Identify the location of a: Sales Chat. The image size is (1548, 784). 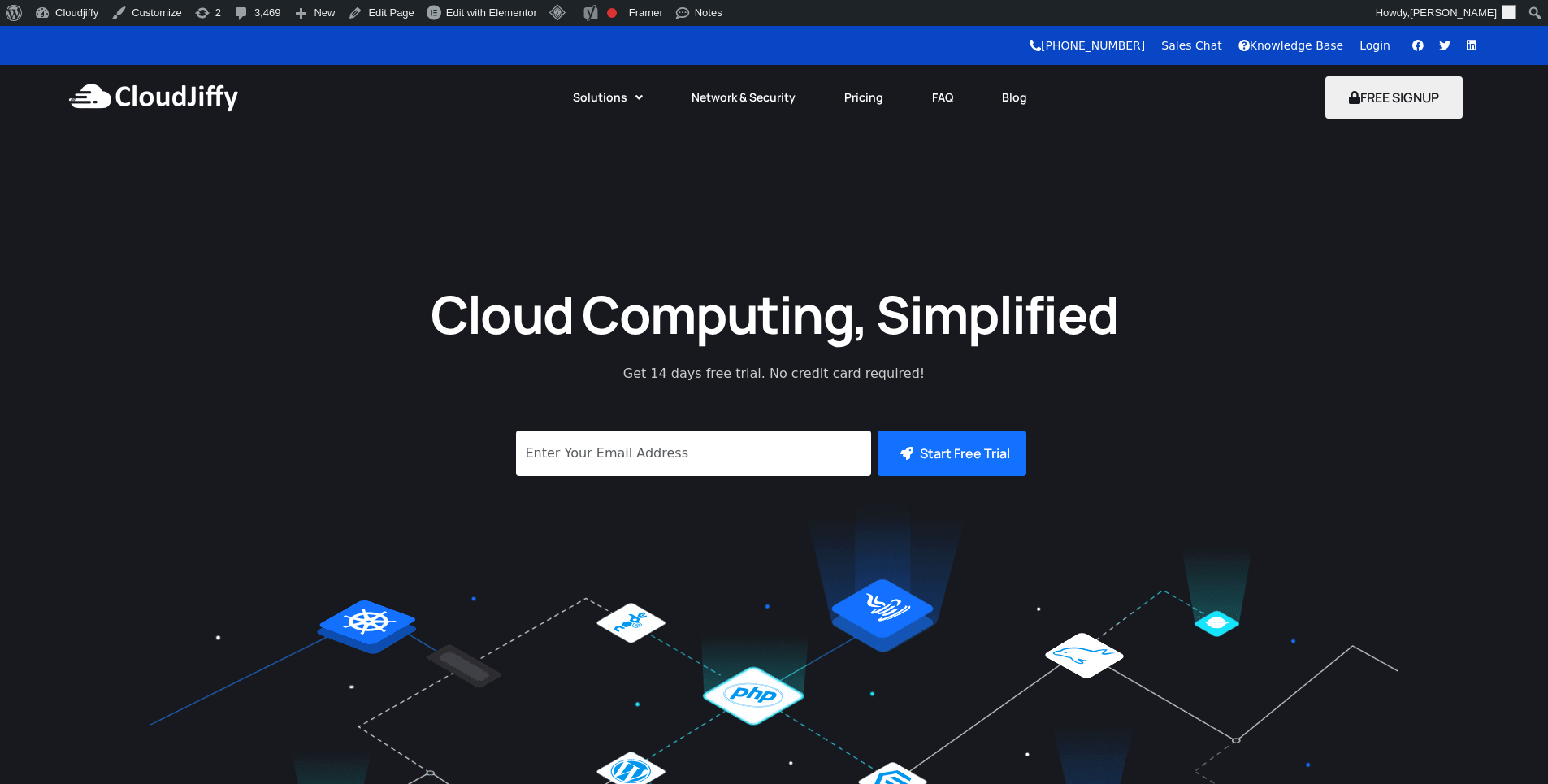
(1191, 46).